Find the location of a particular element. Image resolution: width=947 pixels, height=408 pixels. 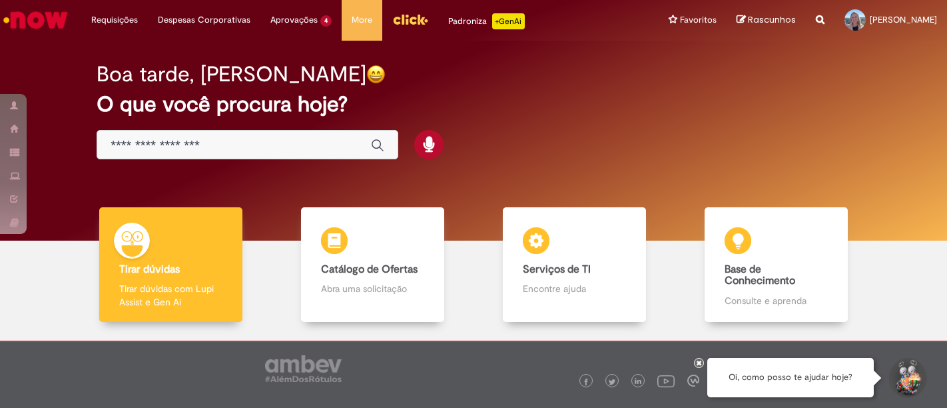

a: Tirar dúvidas Tirar dúvidas com Lupi Assist e Gen Ai is located at coordinates (171, 264).